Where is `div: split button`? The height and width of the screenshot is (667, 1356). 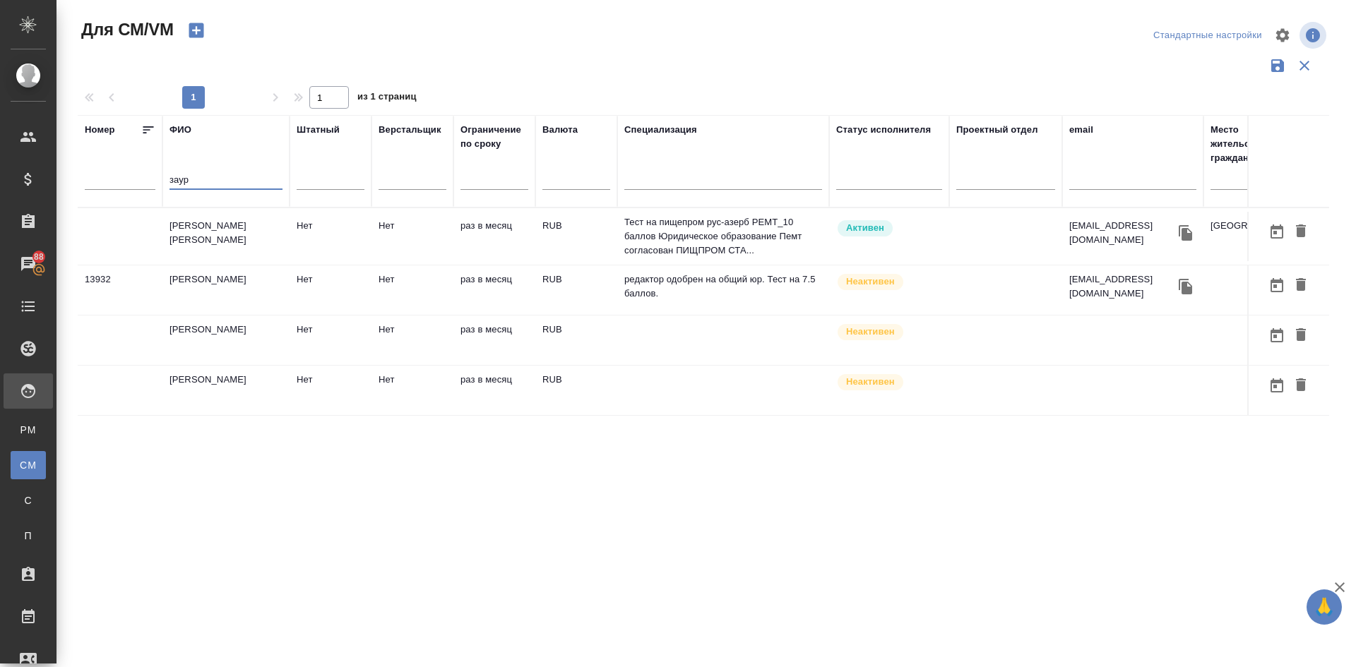 div: split button is located at coordinates (1208, 35).